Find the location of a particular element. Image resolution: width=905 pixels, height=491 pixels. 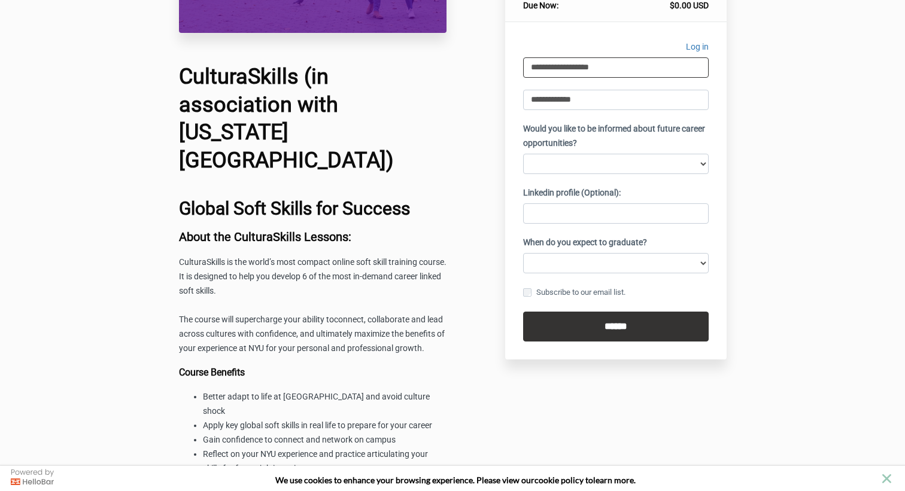

label: When do you expect to graduate? is located at coordinates (584, 243).